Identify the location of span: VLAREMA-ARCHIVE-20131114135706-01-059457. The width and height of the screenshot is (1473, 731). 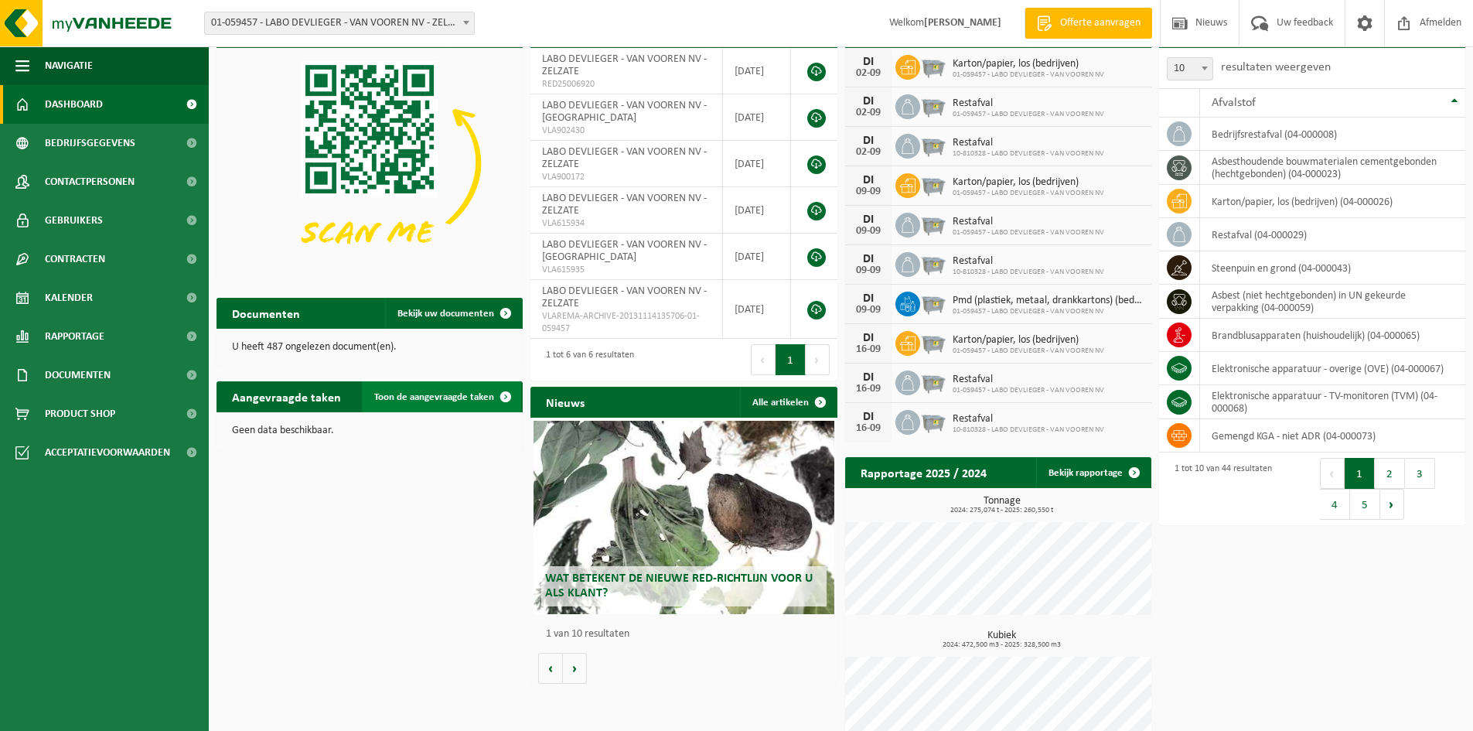
(626, 322).